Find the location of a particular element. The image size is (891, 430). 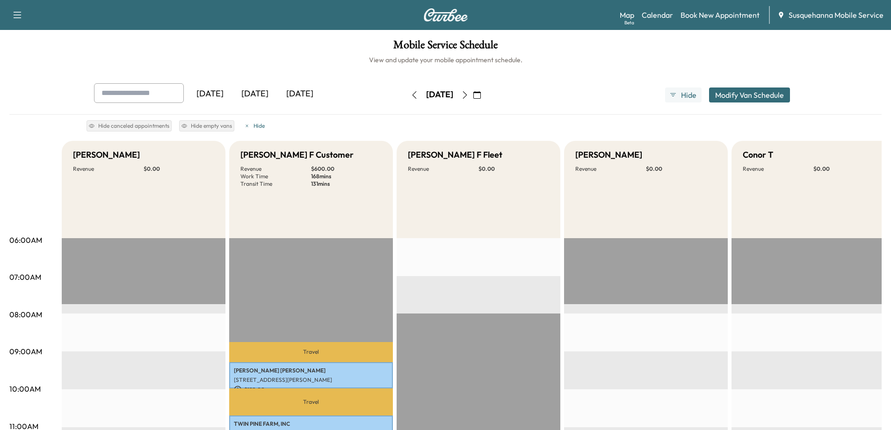

div: Beta is located at coordinates (629, 22).